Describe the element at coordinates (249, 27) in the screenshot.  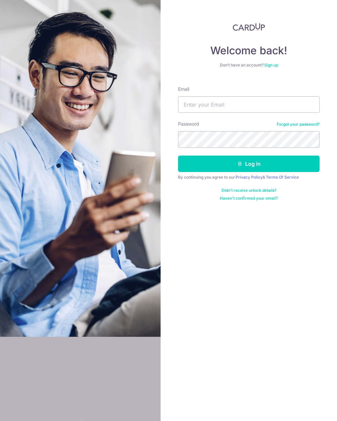
I see `img: CardUp Logo` at that location.